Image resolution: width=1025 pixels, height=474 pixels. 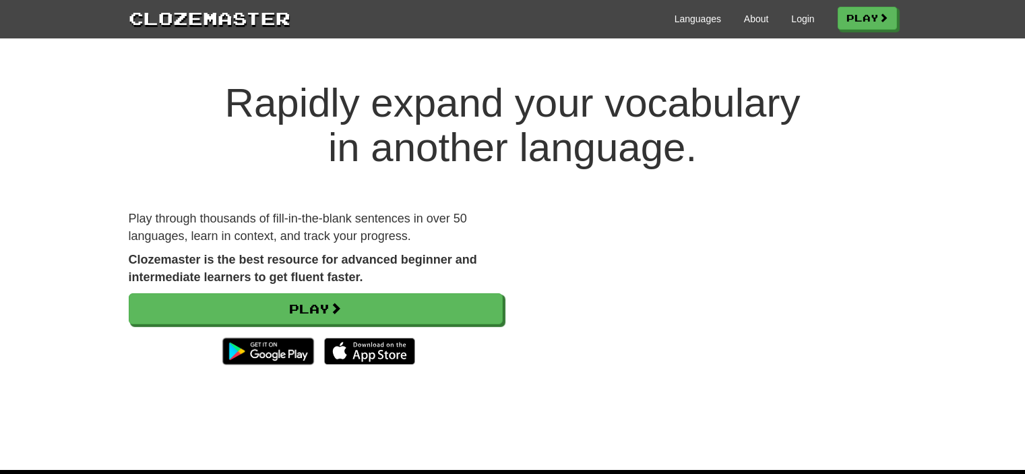 I want to click on a: Clozemaster, so click(x=210, y=18).